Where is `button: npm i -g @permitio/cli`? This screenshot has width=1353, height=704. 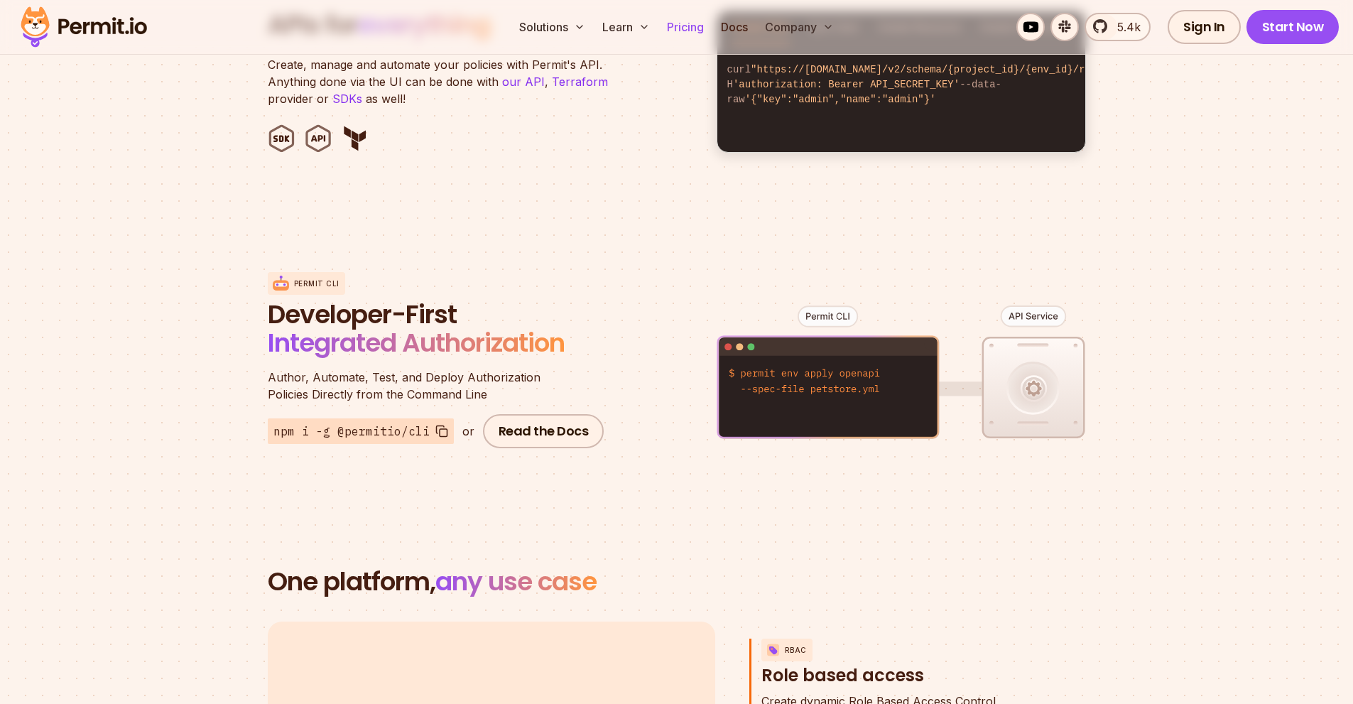 button: npm i -g @permitio/cli is located at coordinates (361, 431).